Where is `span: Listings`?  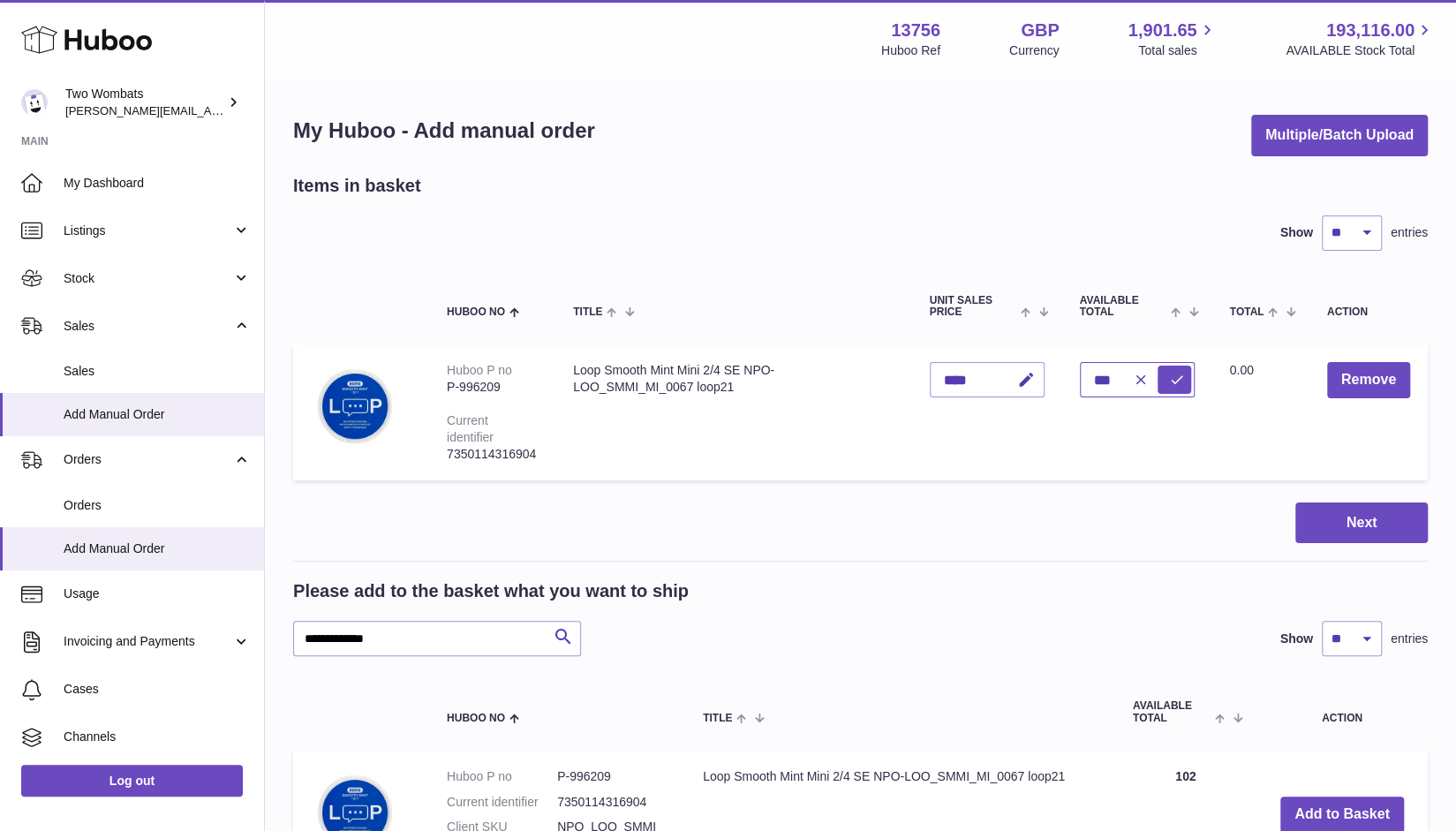
span: Listings is located at coordinates (147, 230).